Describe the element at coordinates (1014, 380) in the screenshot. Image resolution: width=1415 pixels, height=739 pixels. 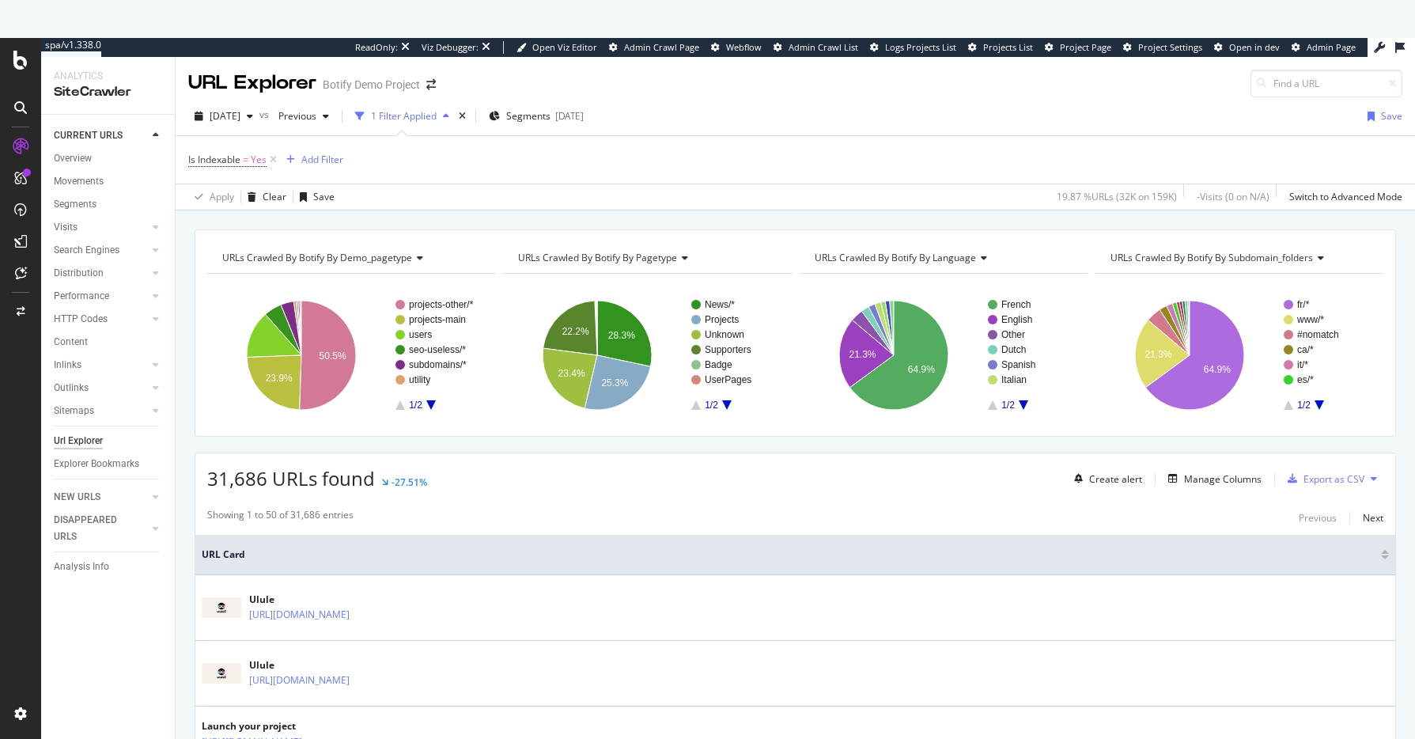
I see `text: Italian` at that location.